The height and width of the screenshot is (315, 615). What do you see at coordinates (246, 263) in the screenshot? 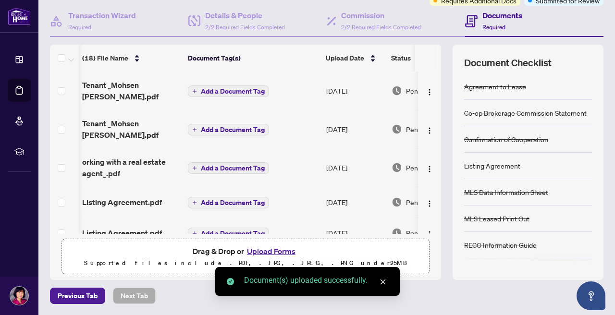
I see `p: Supported files include .PDF, .JPG, .JPEG, .PNG under 25 MB` at bounding box center [246, 263].